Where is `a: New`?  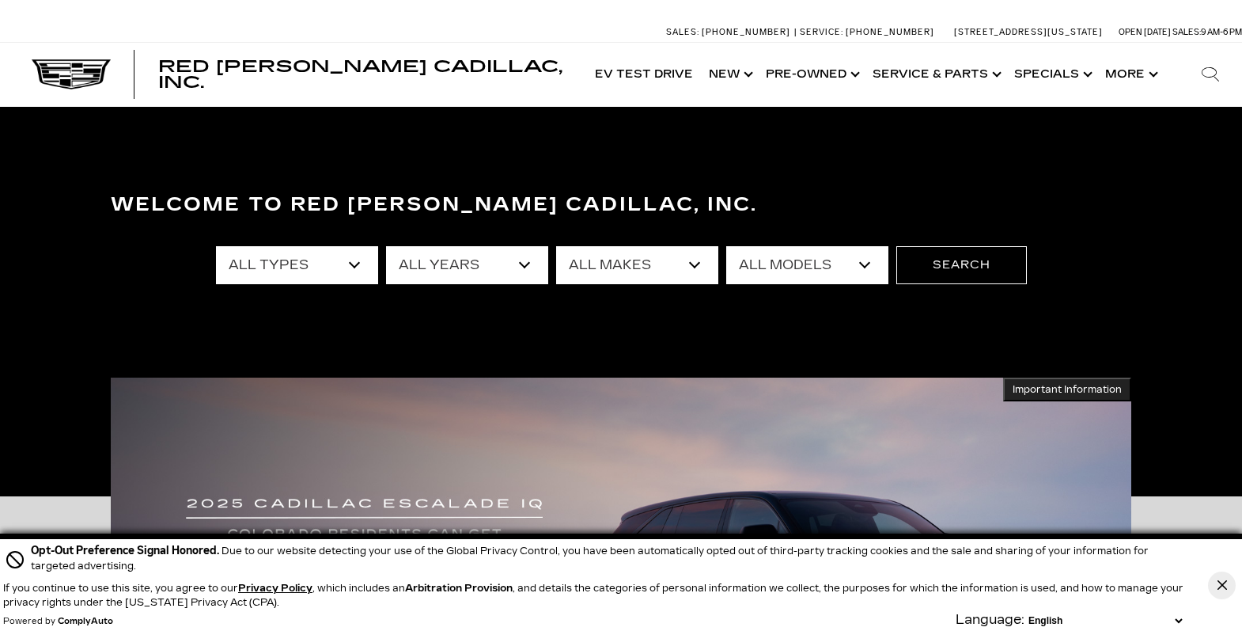 a: New is located at coordinates (729, 74).